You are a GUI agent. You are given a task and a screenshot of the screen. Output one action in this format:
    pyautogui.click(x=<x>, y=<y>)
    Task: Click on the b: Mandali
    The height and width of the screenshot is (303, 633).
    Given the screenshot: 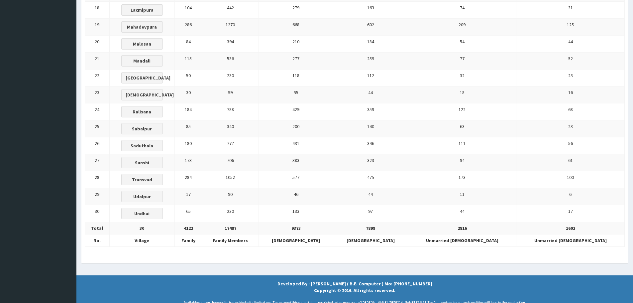 What is the action you would take?
    pyautogui.click(x=142, y=61)
    